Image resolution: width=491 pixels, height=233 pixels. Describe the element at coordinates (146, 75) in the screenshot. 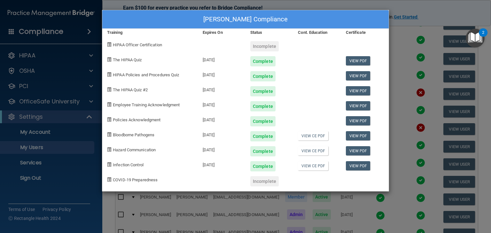

I see `span: HIPAA Policies and Procedures Quiz` at that location.